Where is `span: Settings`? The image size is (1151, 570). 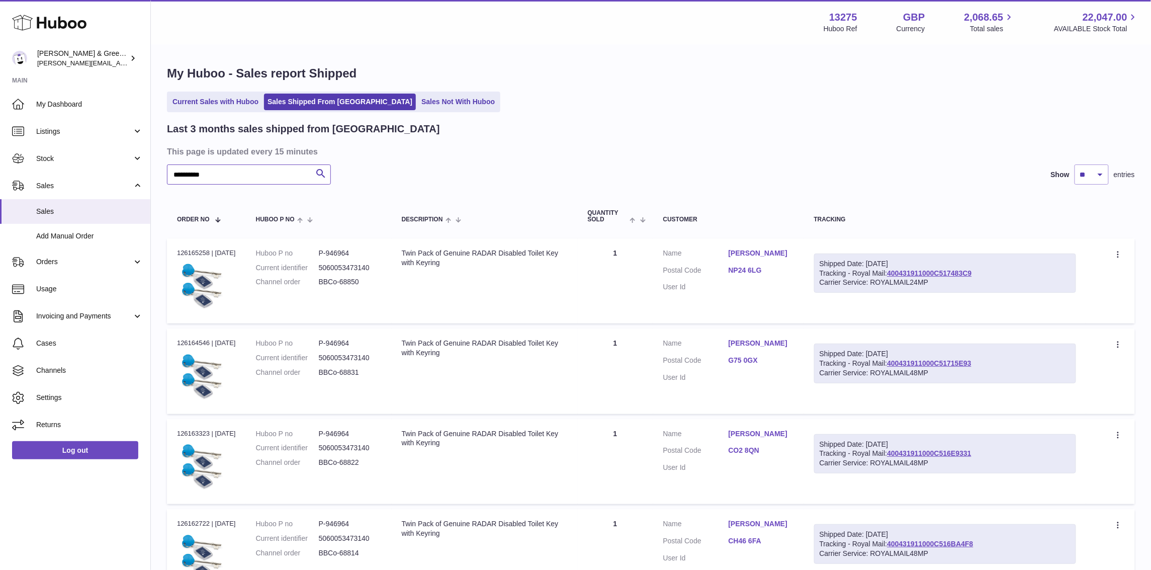
span: Settings is located at coordinates (90, 397).